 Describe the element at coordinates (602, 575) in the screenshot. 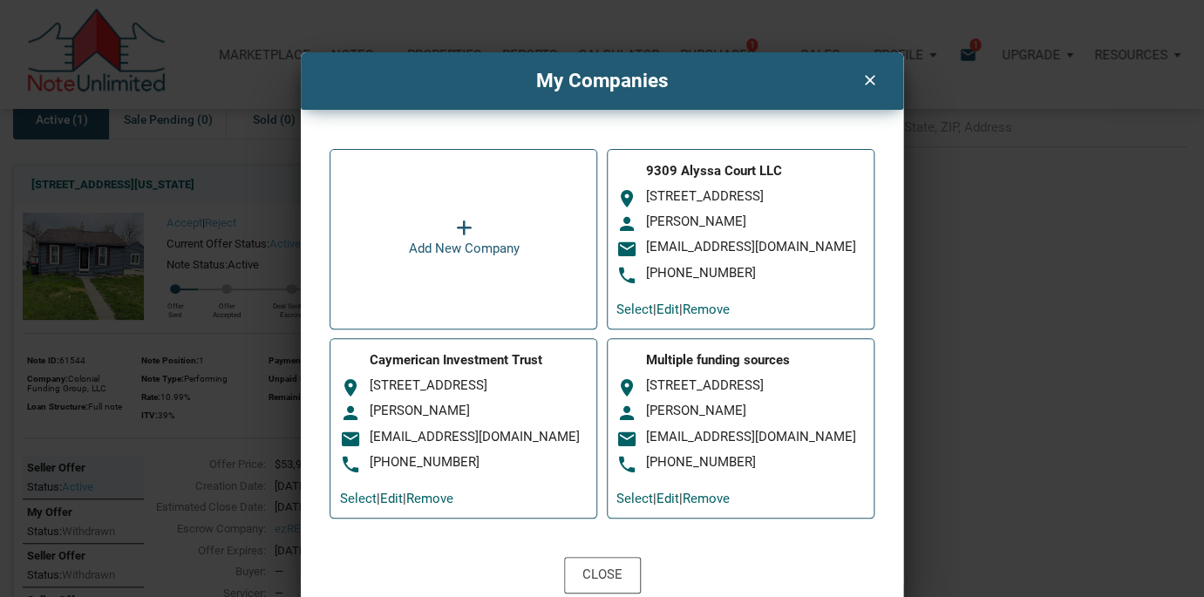

I see `div: Close` at that location.